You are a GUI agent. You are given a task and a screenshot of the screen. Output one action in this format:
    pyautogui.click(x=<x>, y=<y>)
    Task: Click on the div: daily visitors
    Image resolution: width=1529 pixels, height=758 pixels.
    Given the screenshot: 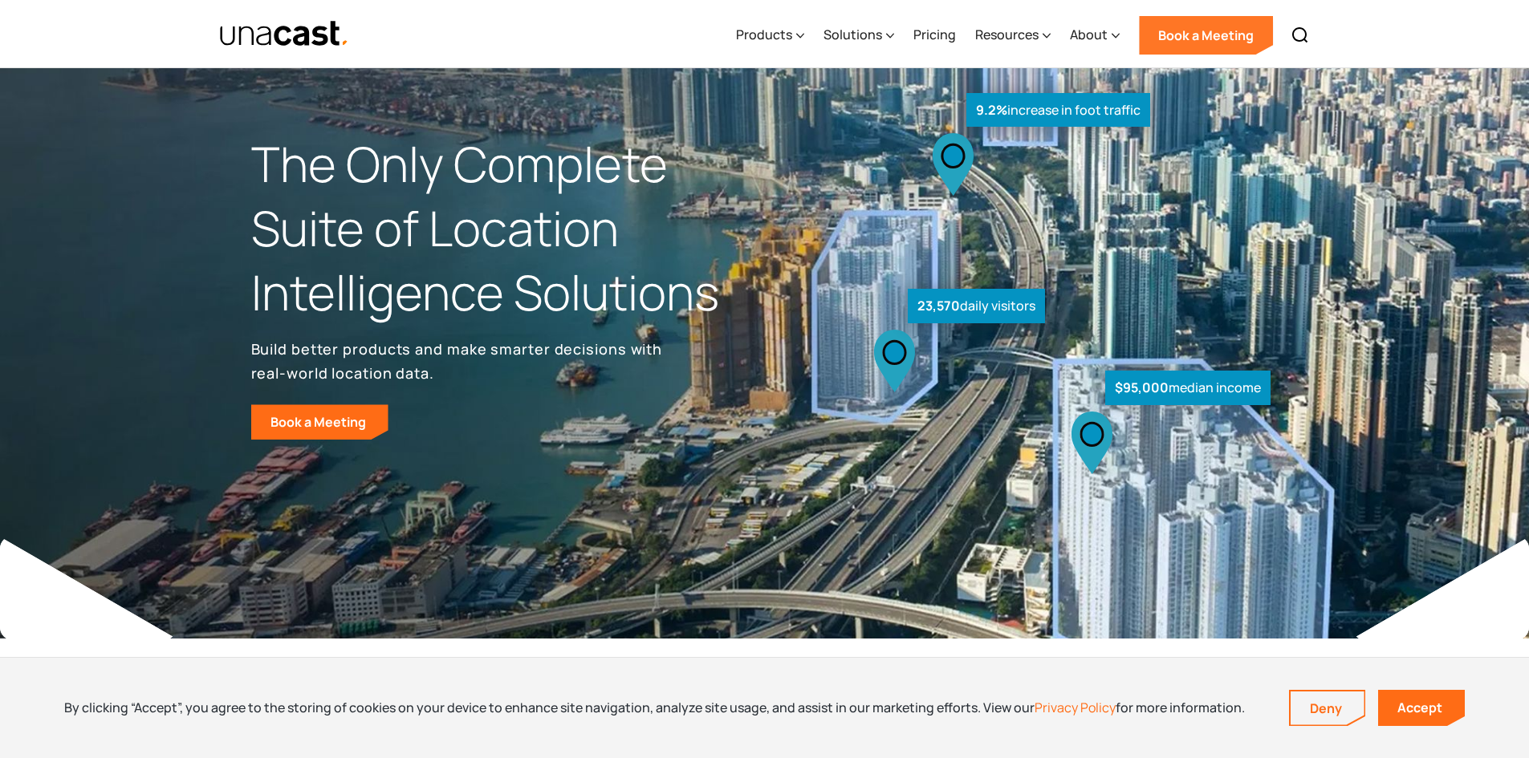 What is the action you would take?
    pyautogui.click(x=976, y=306)
    